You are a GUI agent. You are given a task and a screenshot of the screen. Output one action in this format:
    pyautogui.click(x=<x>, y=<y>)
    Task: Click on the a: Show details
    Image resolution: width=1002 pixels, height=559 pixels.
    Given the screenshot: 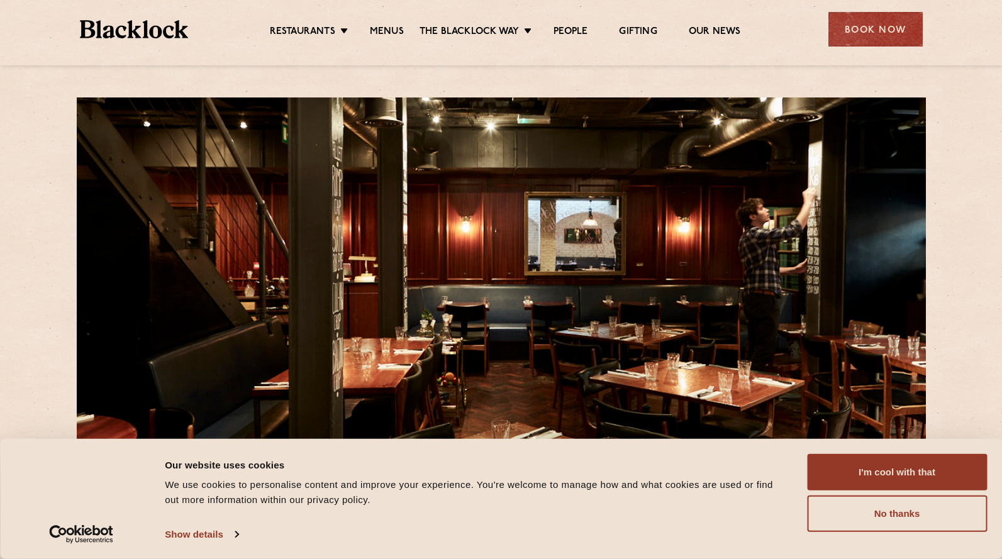 What is the action you would take?
    pyautogui.click(x=201, y=535)
    